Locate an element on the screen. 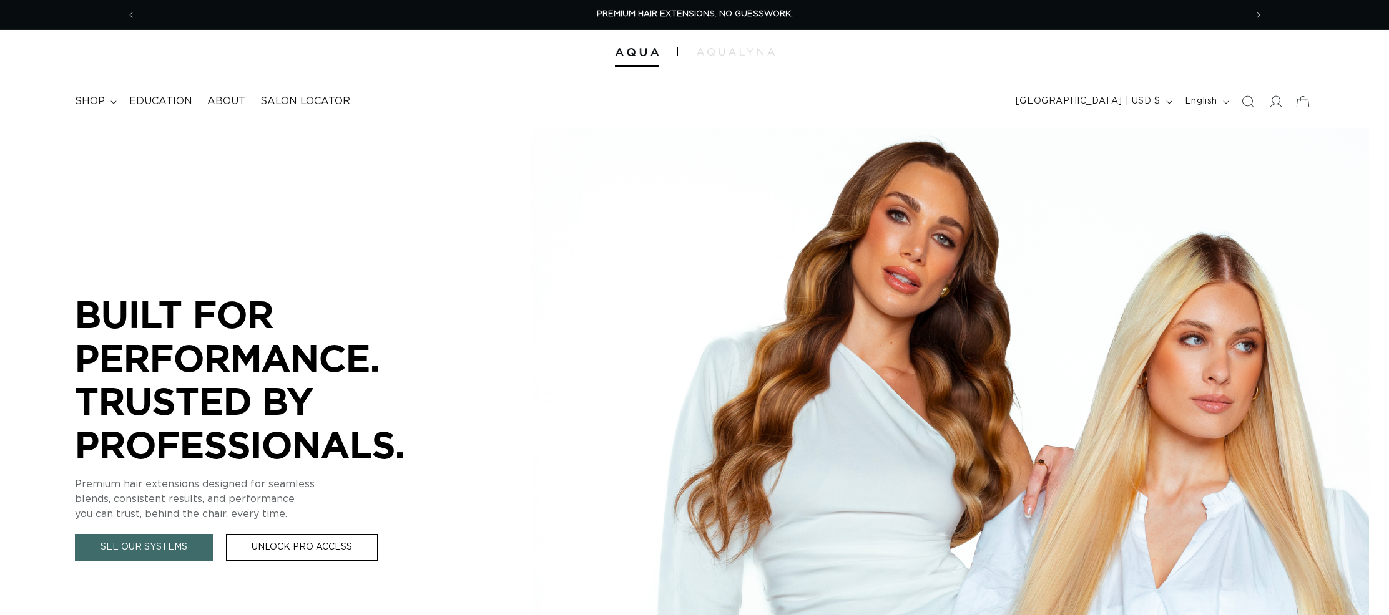 This screenshot has height=615, width=1389. img: aqualyna.com is located at coordinates (735, 52).